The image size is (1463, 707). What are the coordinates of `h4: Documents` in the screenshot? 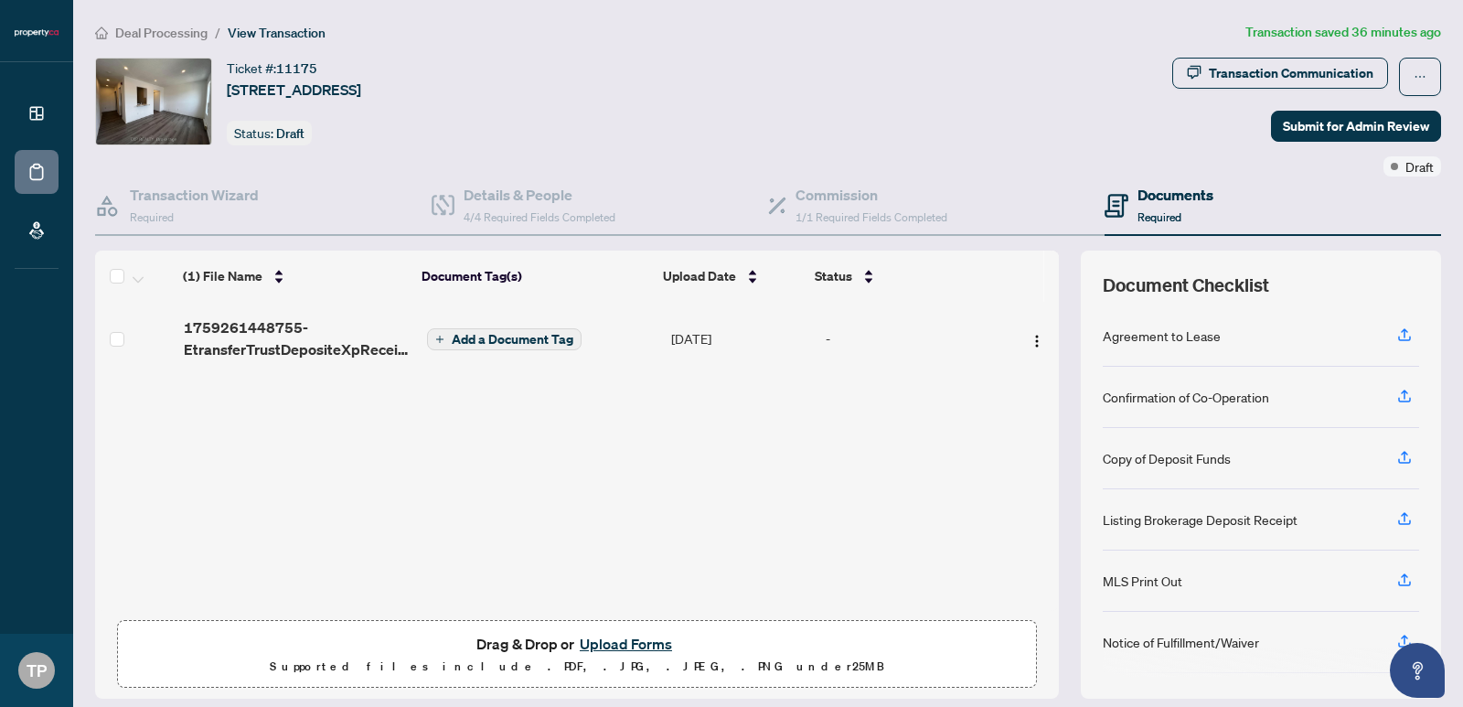 It's located at (1175, 195).